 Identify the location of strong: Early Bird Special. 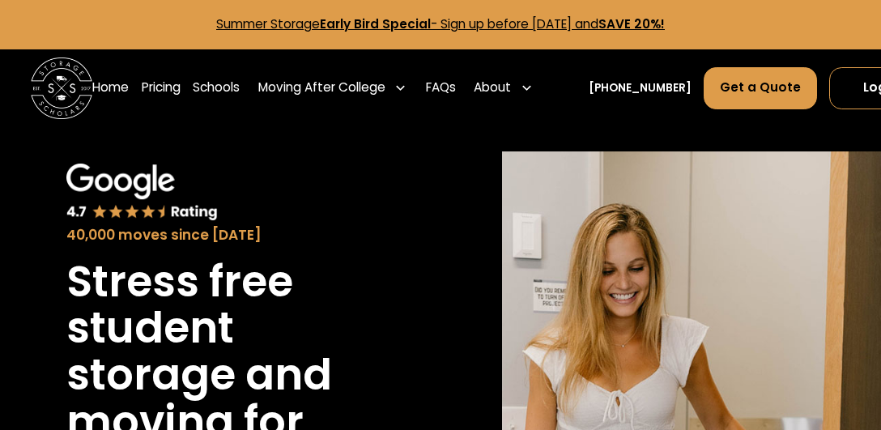
(375, 23).